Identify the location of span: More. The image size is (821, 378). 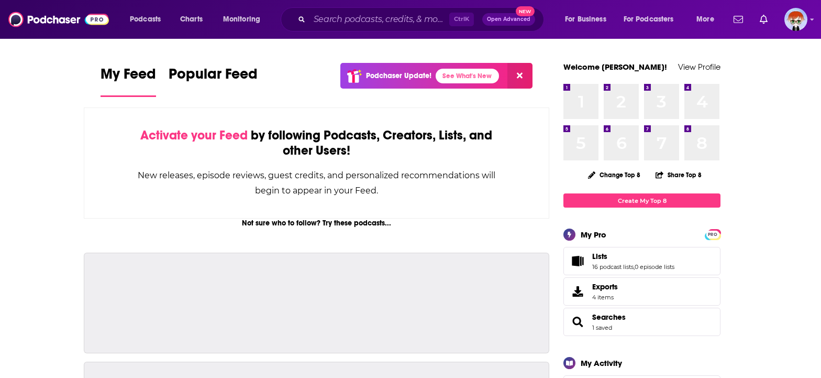
(705, 19).